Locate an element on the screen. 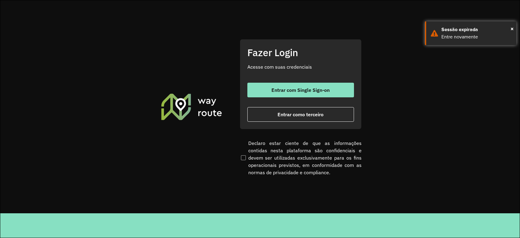 The image size is (520, 238). div: Entre novamente is located at coordinates (476, 37).